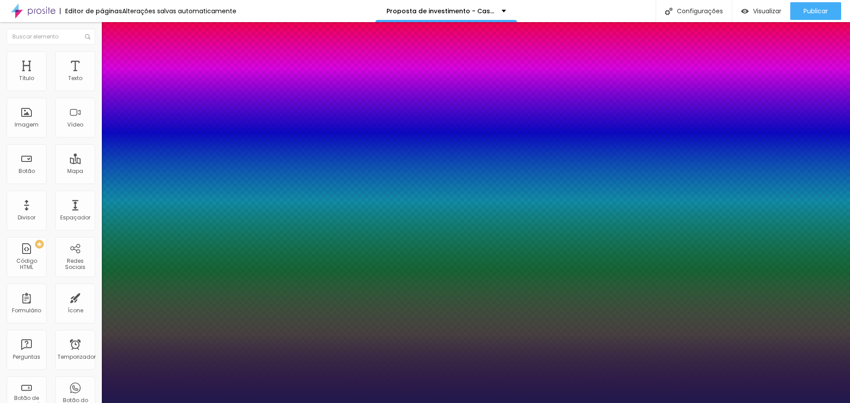 The width and height of the screenshot is (850, 403). I want to click on font: Publicar, so click(815, 11).